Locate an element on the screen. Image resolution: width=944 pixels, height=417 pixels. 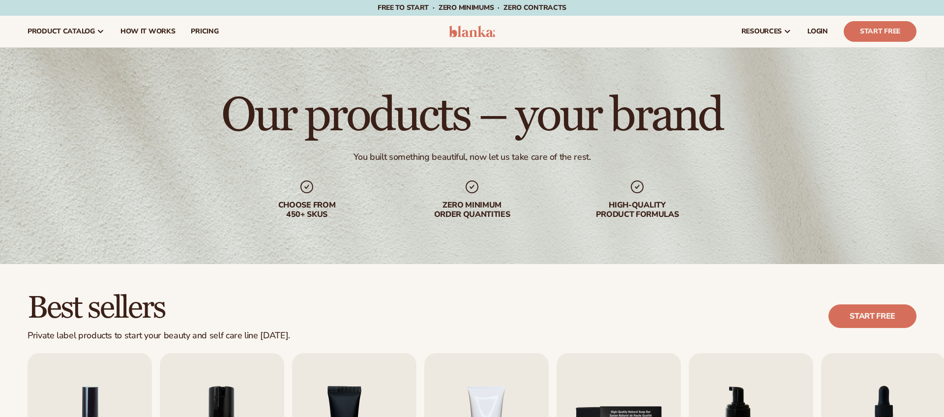
span: How It Works is located at coordinates (148, 31).